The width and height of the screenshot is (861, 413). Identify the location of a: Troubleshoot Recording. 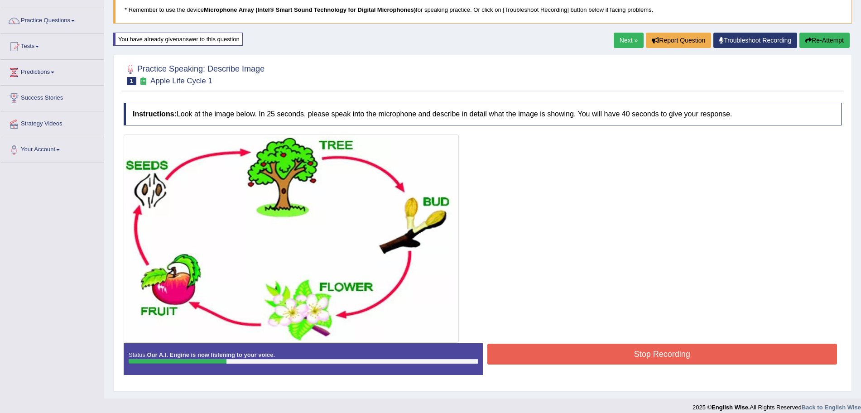
(755, 40).